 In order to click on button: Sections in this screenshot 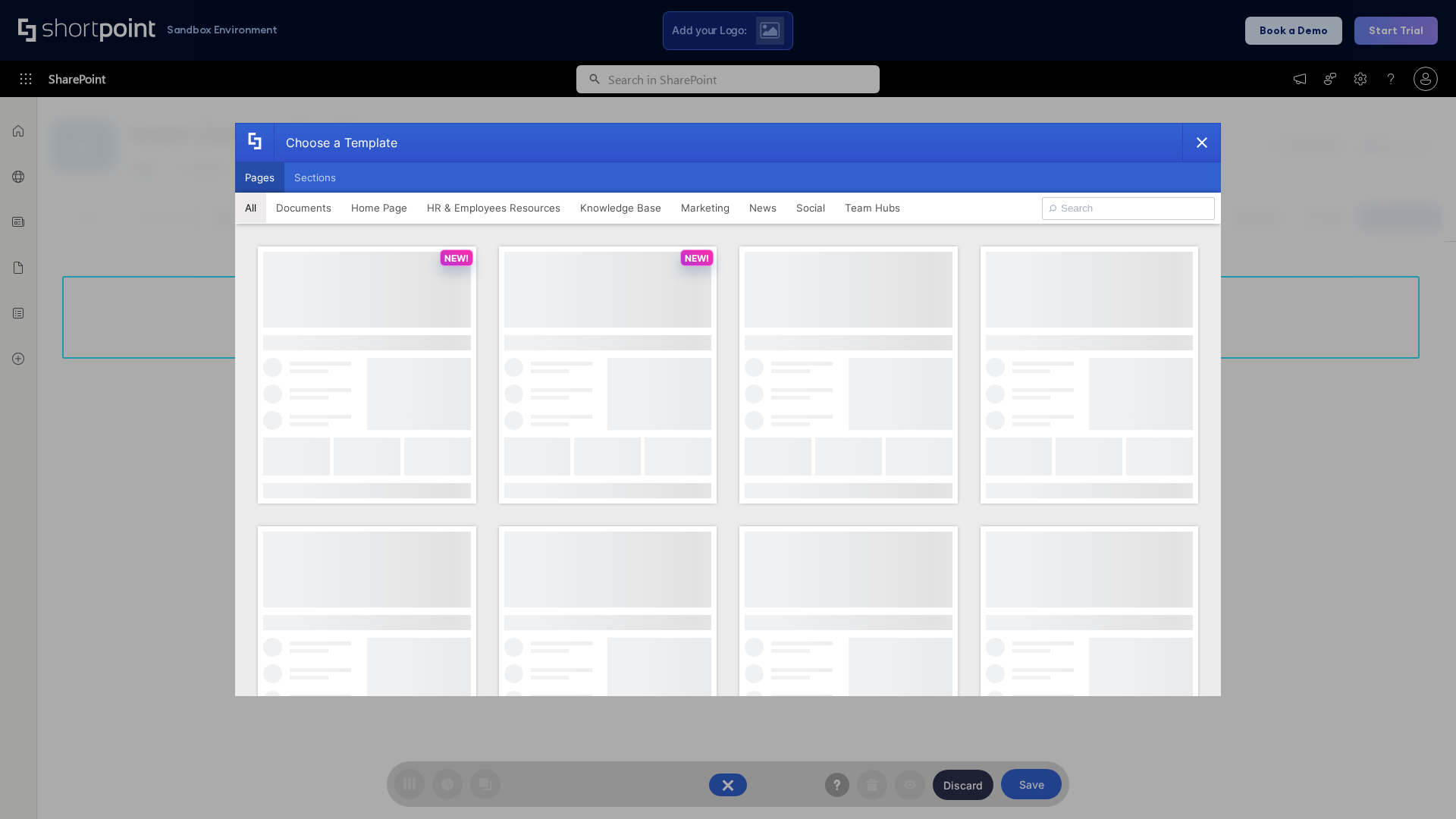, I will do `click(315, 178)`.